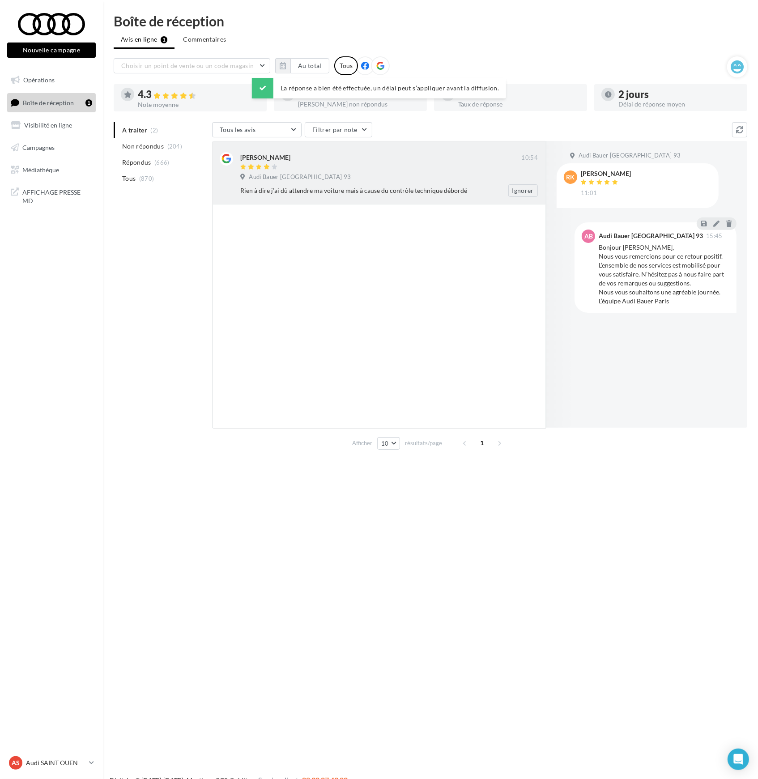  I want to click on div: 2 jours, so click(680, 94).